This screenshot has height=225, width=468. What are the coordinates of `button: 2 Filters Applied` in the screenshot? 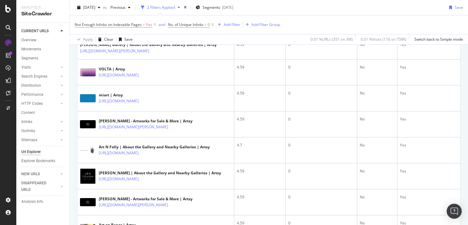 It's located at (160, 8).